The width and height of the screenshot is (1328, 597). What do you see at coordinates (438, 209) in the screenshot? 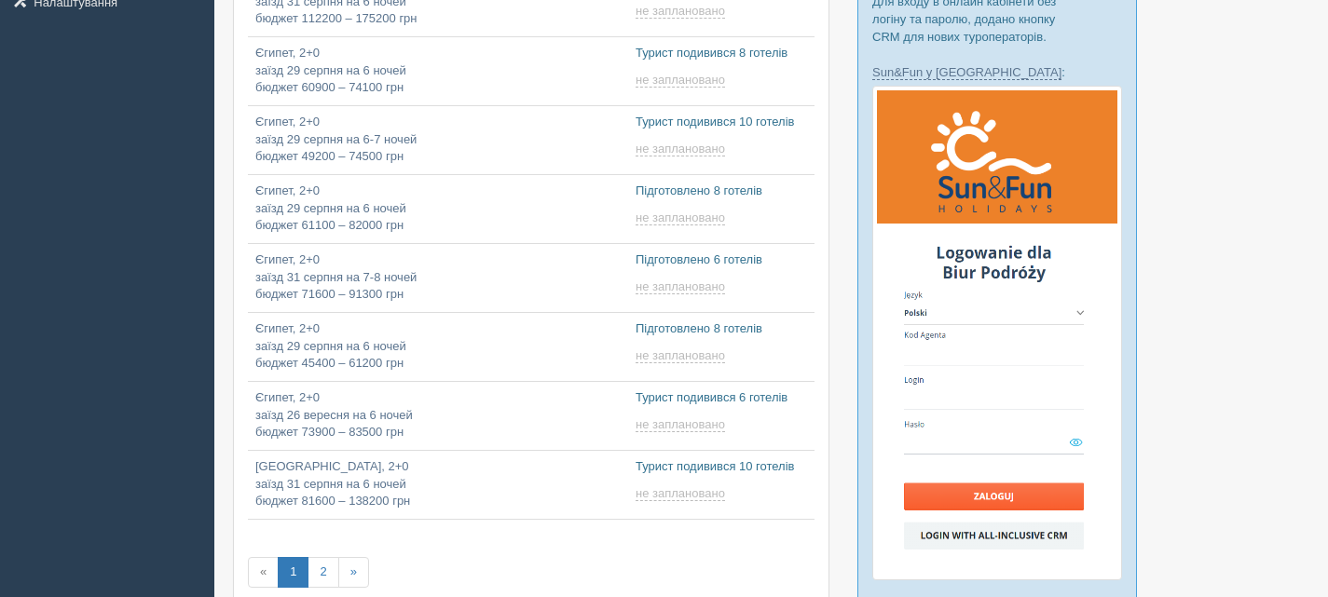
I see `a: Єгипет, 2+0заїзд 29 серпня на 6 ночейбюджет 61100 – 82000 грн` at bounding box center [438, 209].